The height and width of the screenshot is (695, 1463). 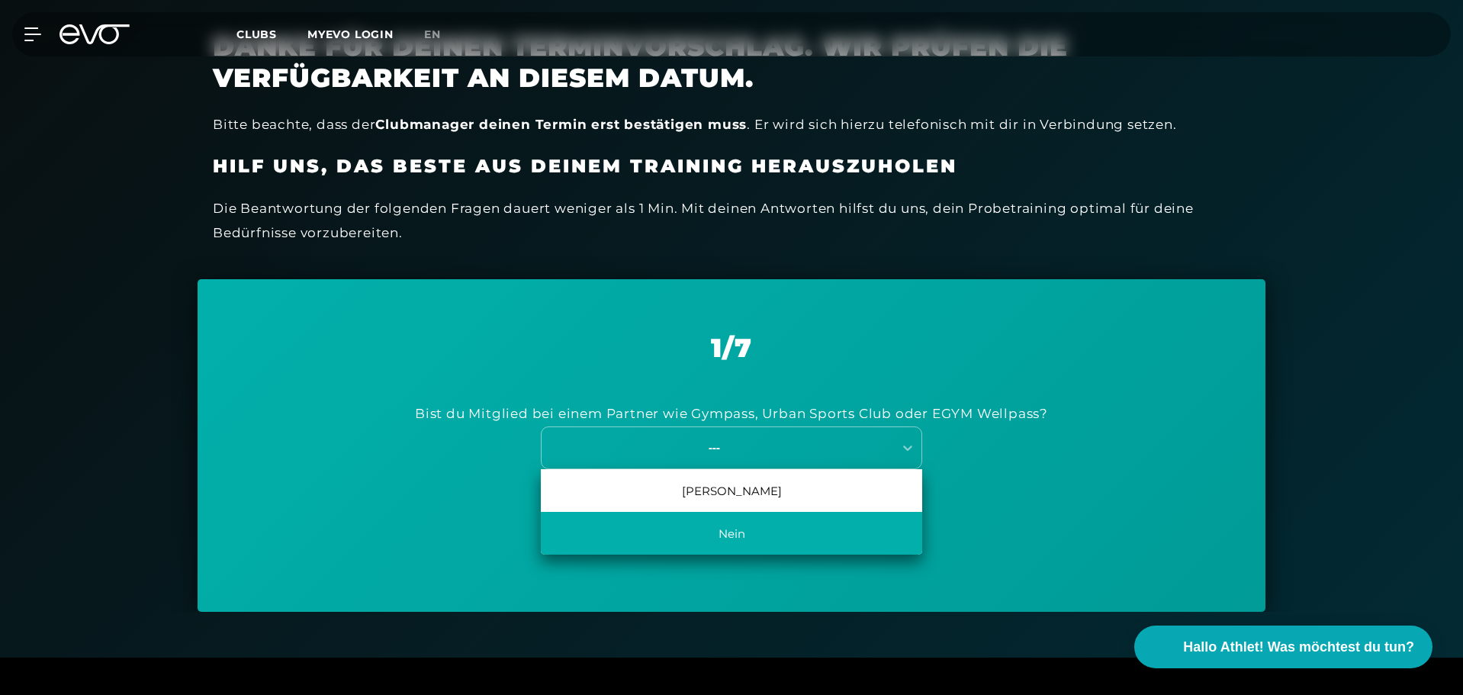 What do you see at coordinates (1298, 647) in the screenshot?
I see `span: Hallo Athlet! Was möchtest du tun?` at bounding box center [1298, 647].